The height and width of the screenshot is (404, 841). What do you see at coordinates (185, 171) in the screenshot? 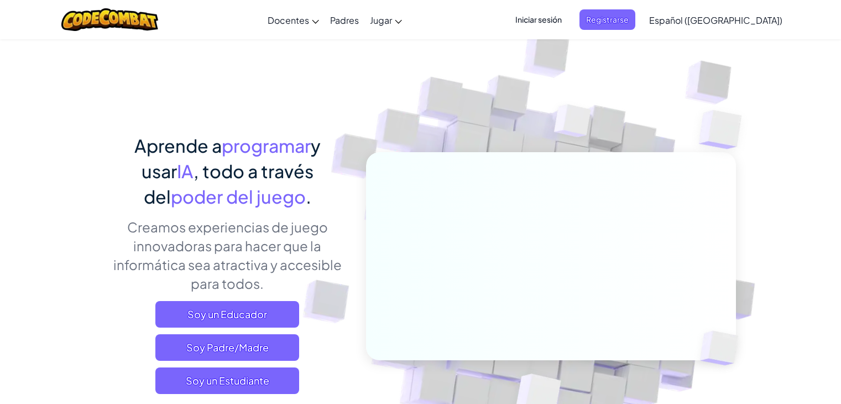
I see `span: IA` at bounding box center [185, 171].